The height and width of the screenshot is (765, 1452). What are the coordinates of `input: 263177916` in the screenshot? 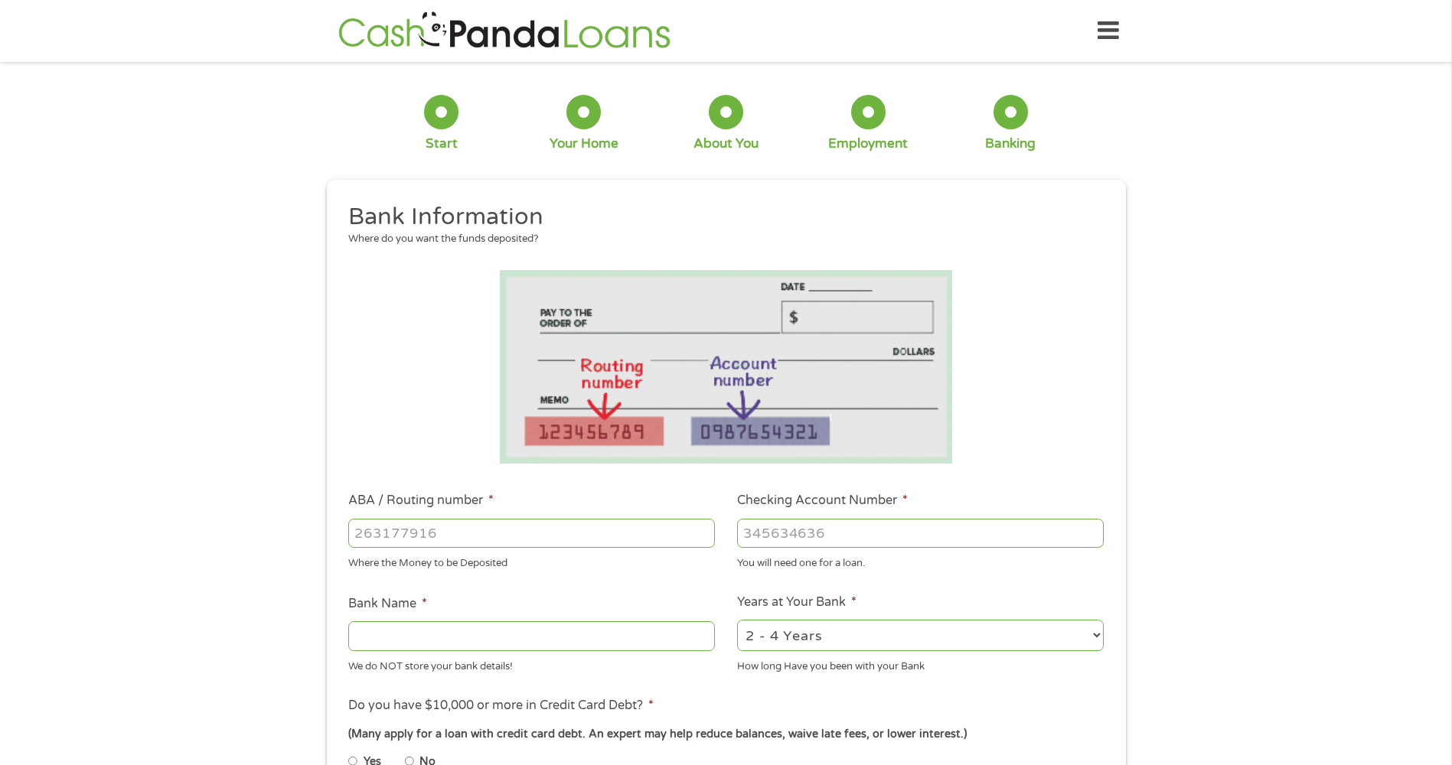 It's located at (531, 533).